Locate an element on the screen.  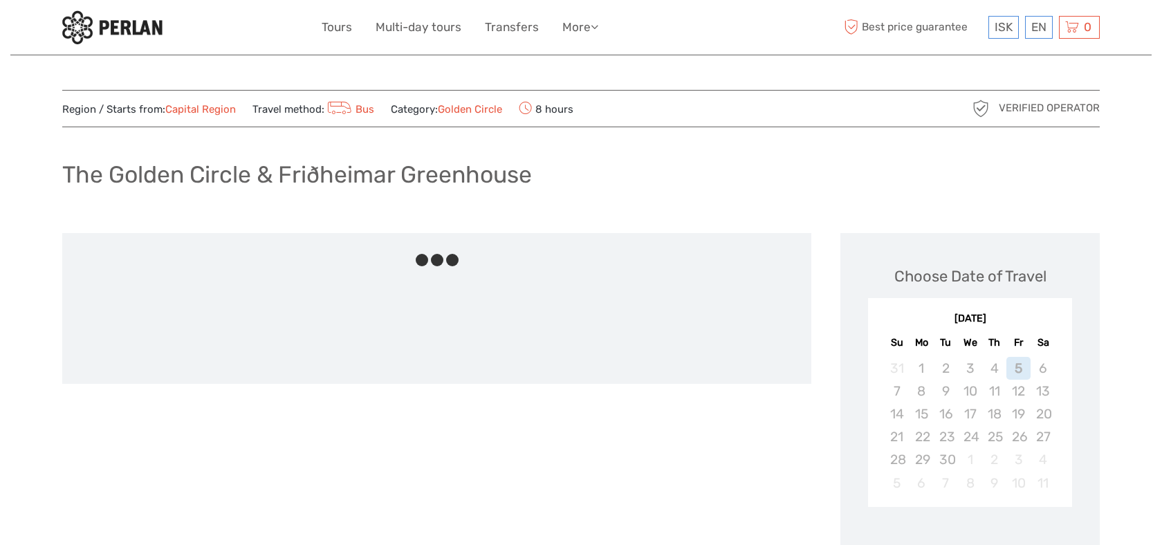
div: Not available Saturday, October 11th, 2025 is located at coordinates (1042, 483).